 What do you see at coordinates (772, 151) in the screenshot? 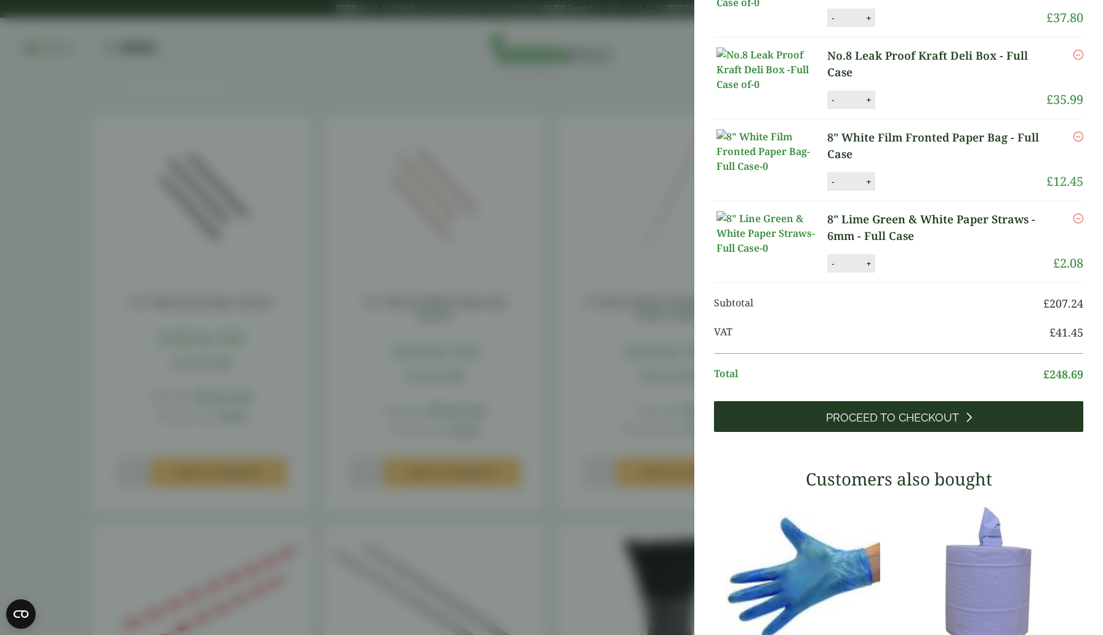
I see `img: 8" White Film Fronted Paper Bag-Full Case-0` at bounding box center [772, 151].